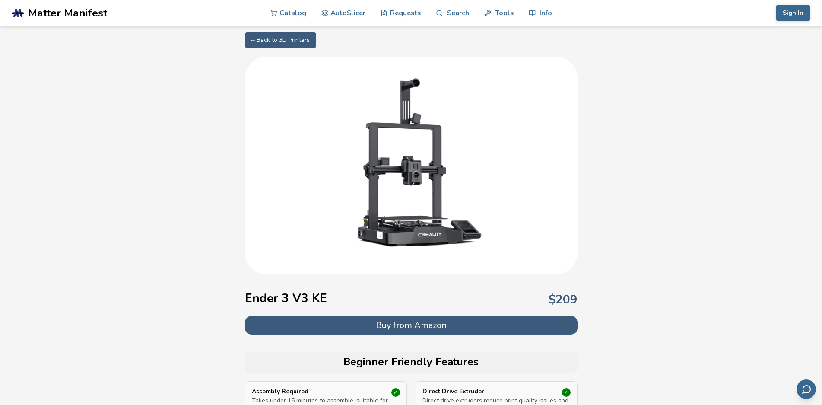  I want to click on h2: Beginner Friendly Features, so click(411, 362).